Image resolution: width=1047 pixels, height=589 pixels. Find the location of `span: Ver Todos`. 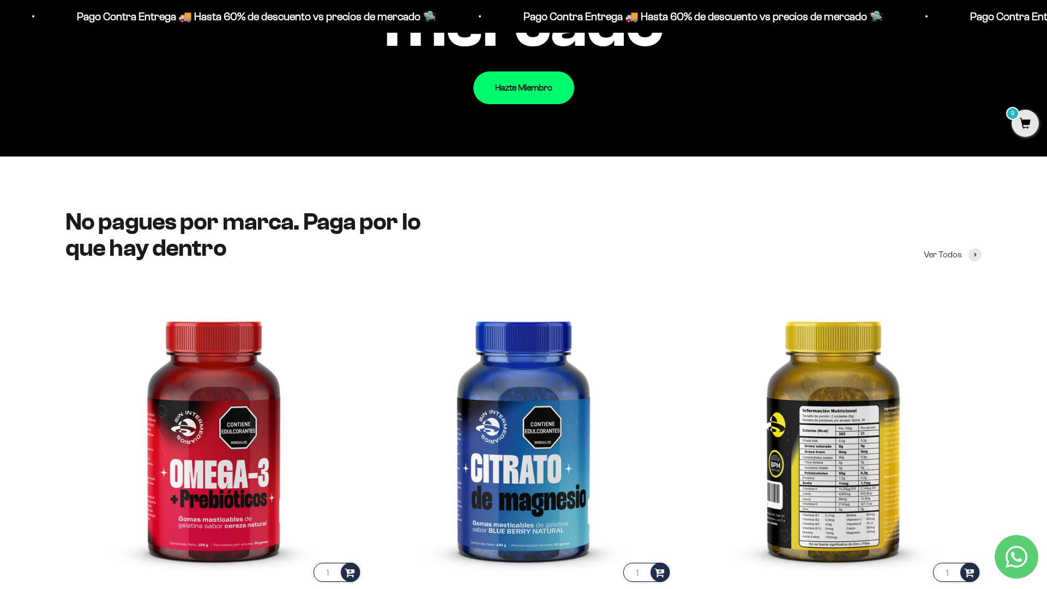

span: Ver Todos is located at coordinates (942, 255).